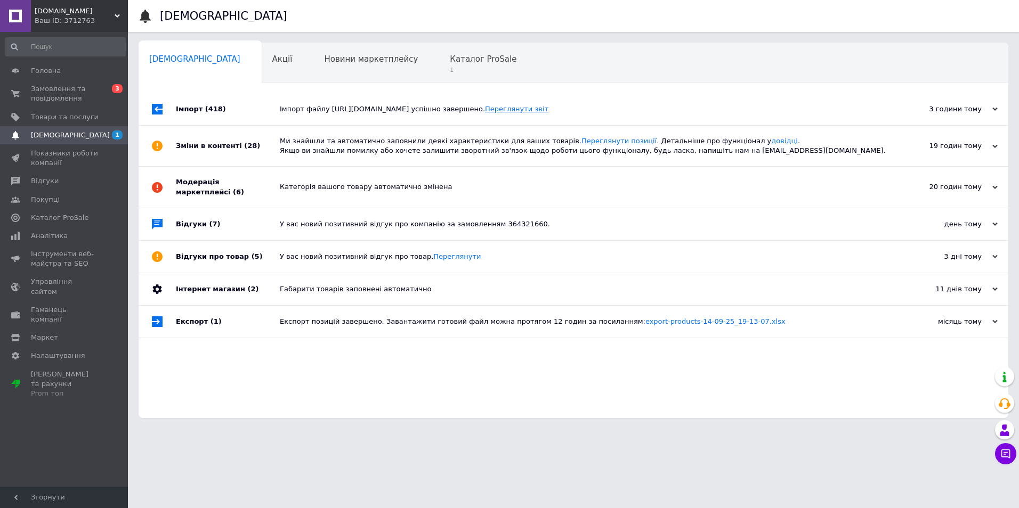 The image size is (1019, 508). Describe the element at coordinates (585, 257) in the screenshot. I see `div: У вас новий позитивний відгук про товар.` at that location.